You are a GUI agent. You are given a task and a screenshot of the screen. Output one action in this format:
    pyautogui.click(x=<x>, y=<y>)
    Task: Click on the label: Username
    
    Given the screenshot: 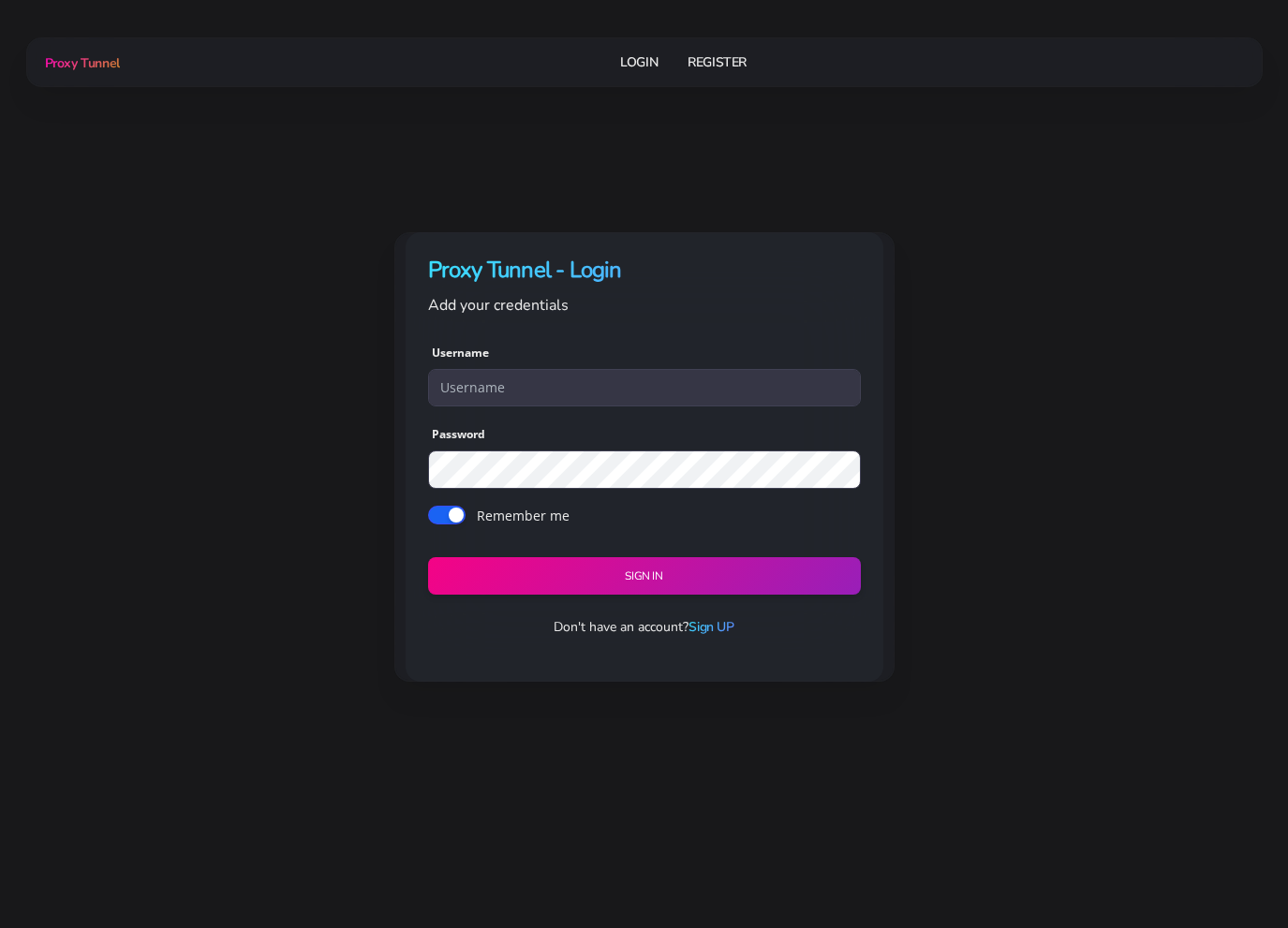 What is the action you would take?
    pyautogui.click(x=460, y=353)
    